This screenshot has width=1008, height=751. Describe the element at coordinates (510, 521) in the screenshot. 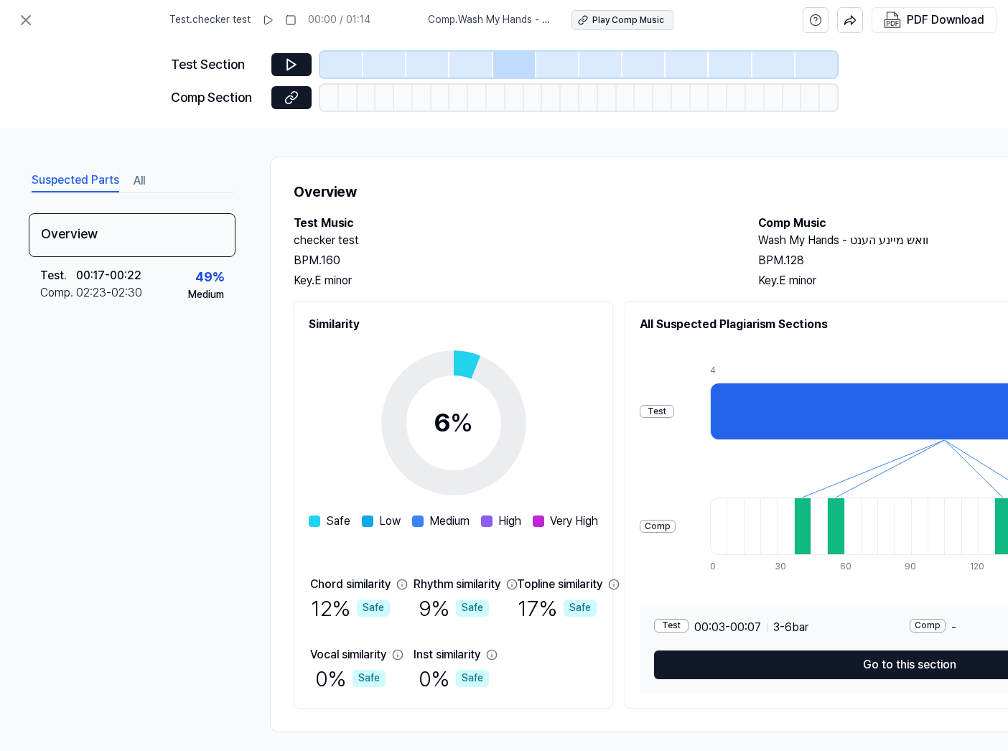

I see `span: High` at that location.